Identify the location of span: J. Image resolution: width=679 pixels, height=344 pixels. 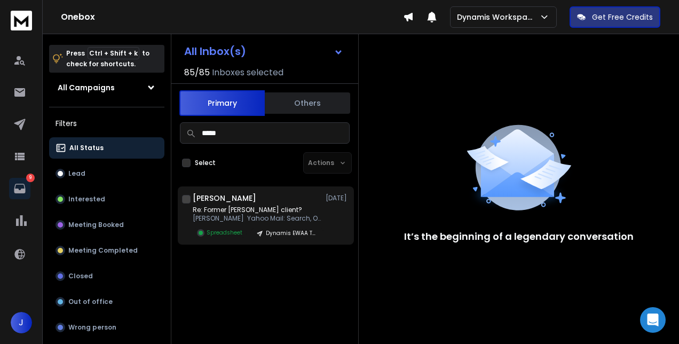
(21, 322).